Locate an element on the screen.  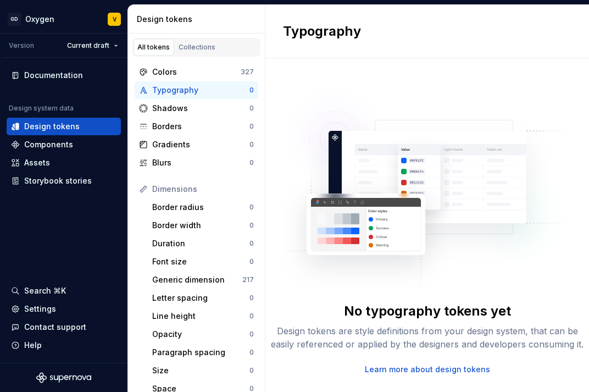
svg: Supernova Logo is located at coordinates (64, 377).